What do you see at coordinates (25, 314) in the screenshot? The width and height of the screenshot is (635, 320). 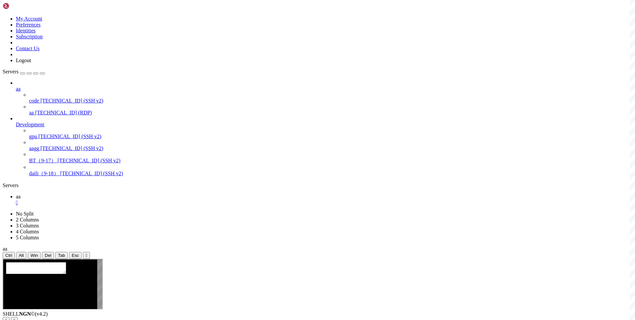 I see `span: SHELL ©` at bounding box center [25, 314].